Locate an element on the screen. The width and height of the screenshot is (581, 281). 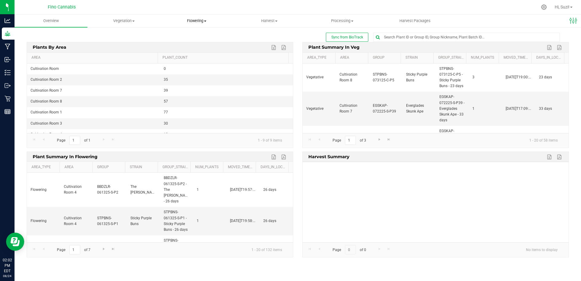
td: STPBNS-073125-C-P5 is located at coordinates (386, 78).